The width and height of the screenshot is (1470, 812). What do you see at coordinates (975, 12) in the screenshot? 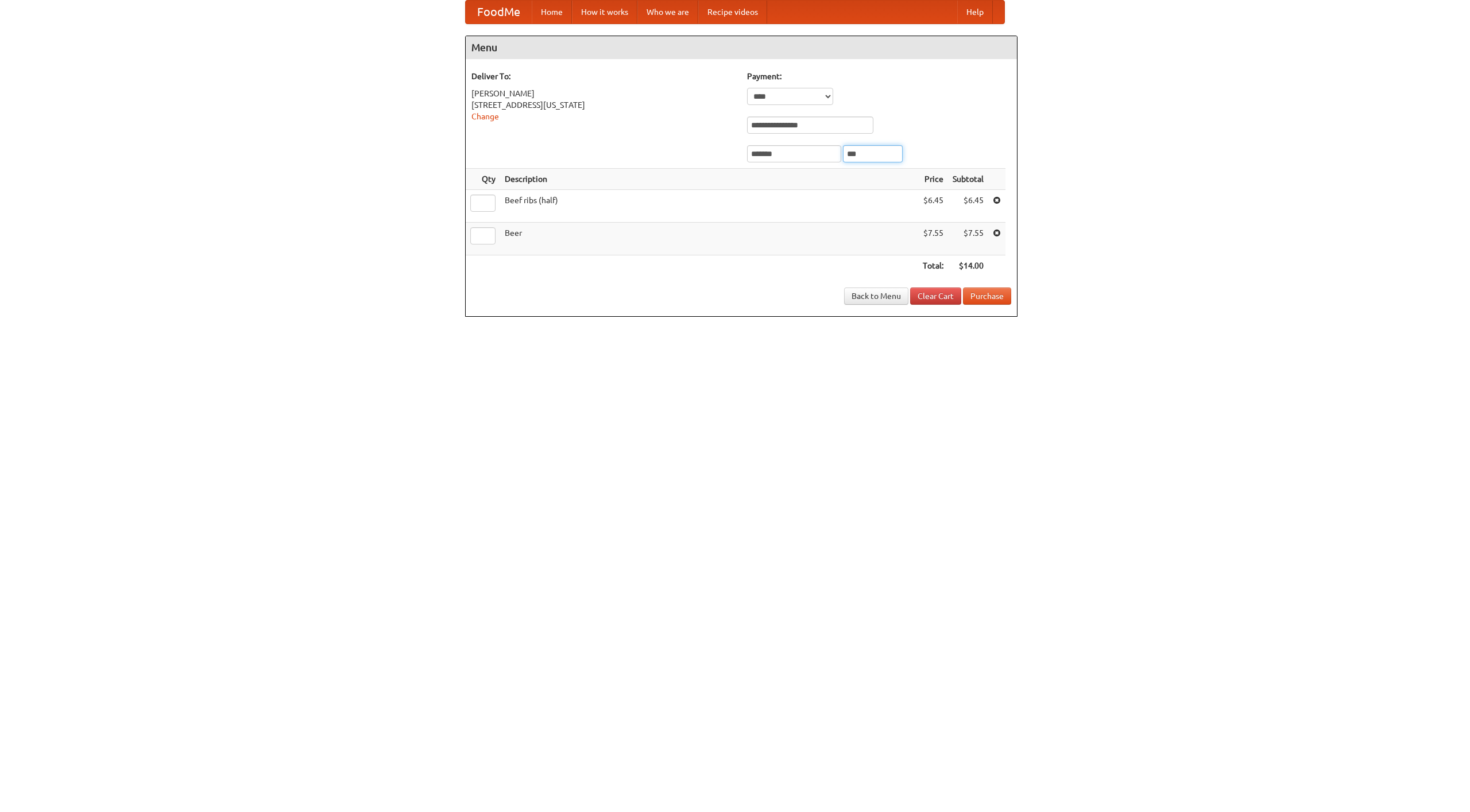
I see `a: Help` at bounding box center [975, 12].